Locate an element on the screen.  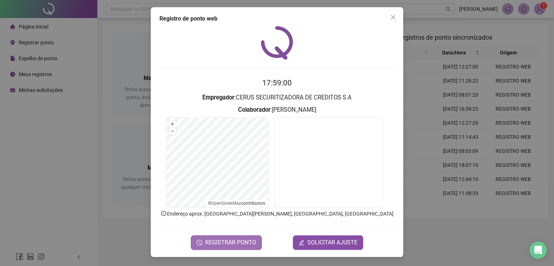
li: © contributors. is located at coordinates (237, 203).